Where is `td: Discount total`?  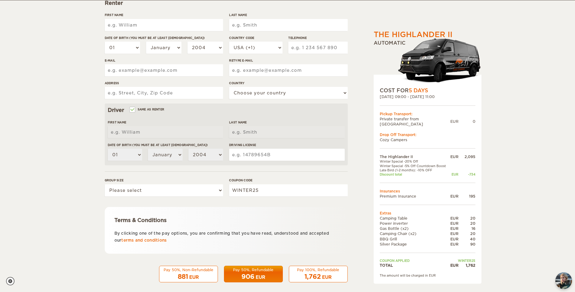
td: Discount total is located at coordinates (415, 175).